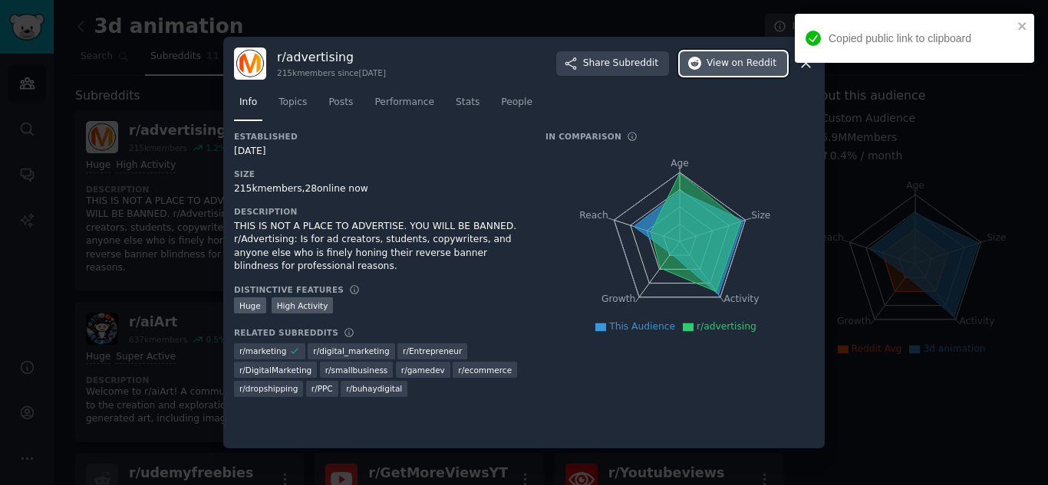 The width and height of the screenshot is (1048, 485). What do you see at coordinates (340, 103) in the screenshot?
I see `span: Posts` at bounding box center [340, 103].